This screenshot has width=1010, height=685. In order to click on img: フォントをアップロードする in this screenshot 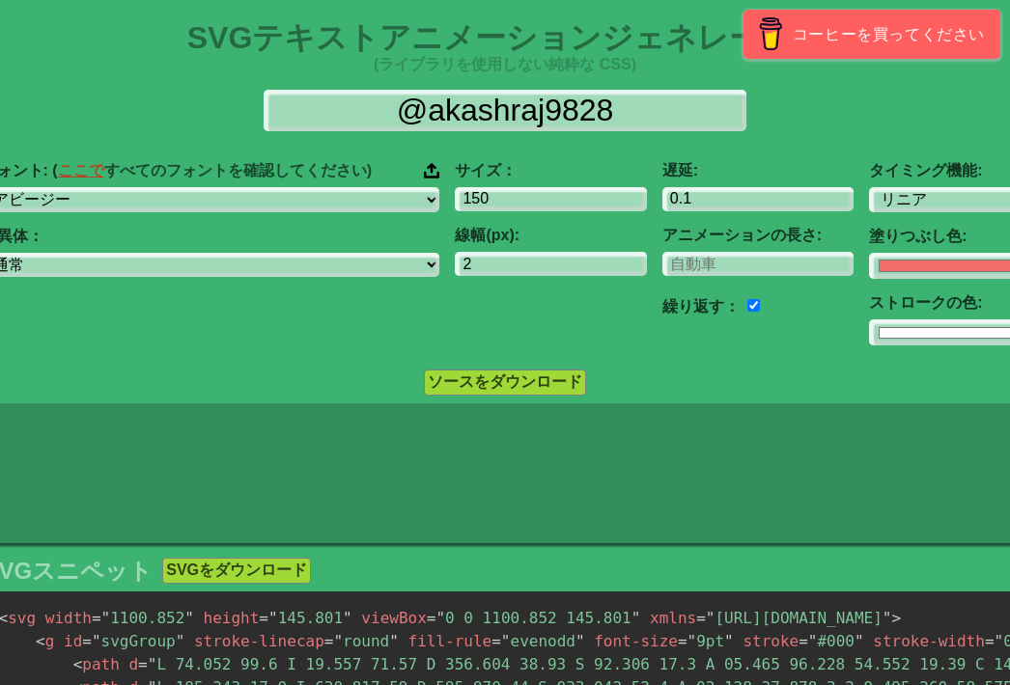, I will do `click(431, 171)`.